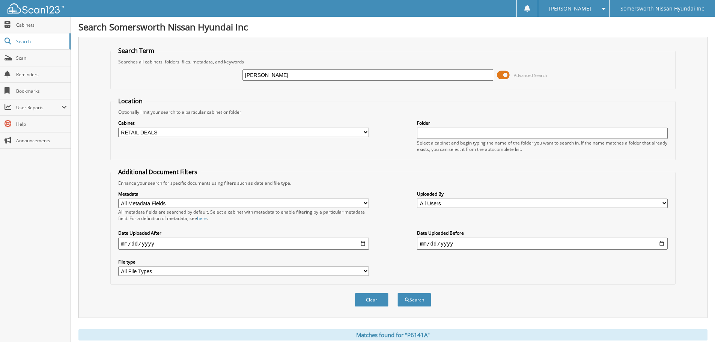 The width and height of the screenshot is (715, 342). I want to click on button: Clear, so click(371, 299).